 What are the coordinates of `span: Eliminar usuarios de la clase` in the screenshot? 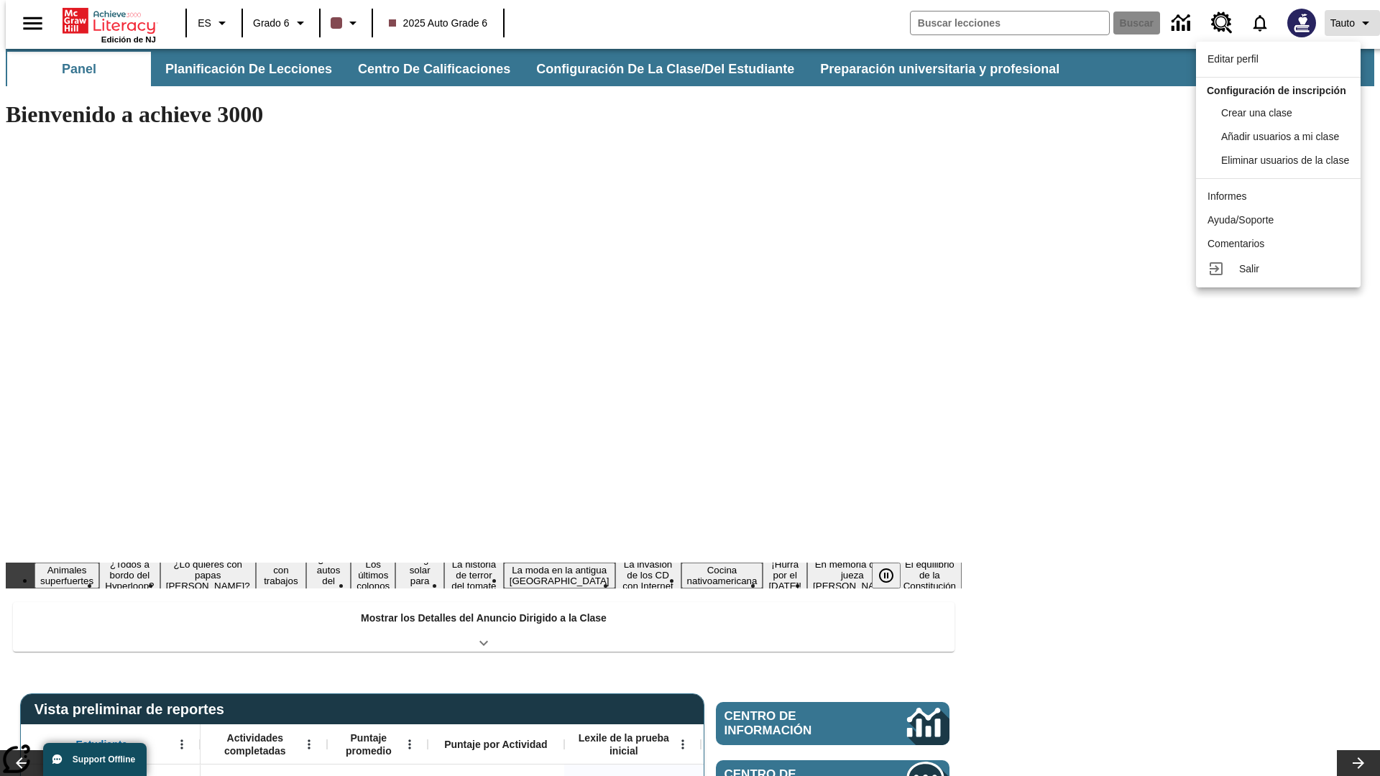 It's located at (1285, 160).